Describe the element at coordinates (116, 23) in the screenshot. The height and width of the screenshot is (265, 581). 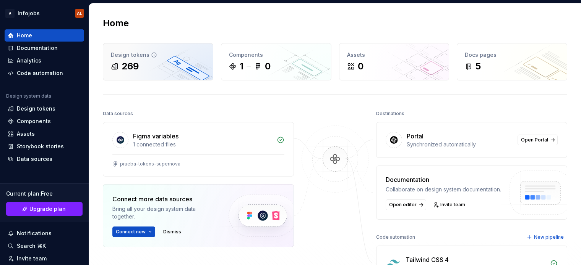
I see `h2: Home` at that location.